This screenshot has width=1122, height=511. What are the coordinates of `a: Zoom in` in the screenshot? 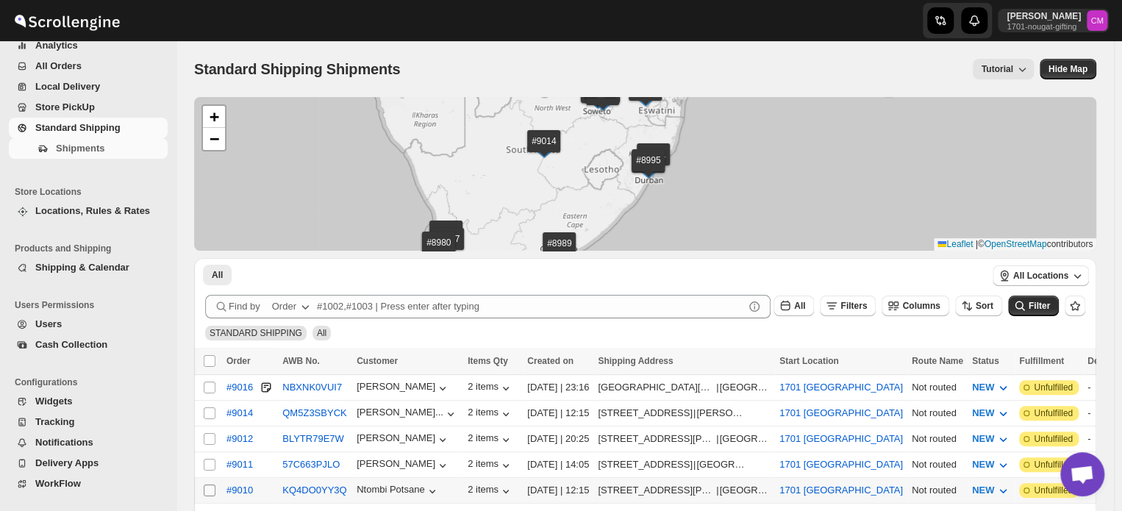 It's located at (214, 117).